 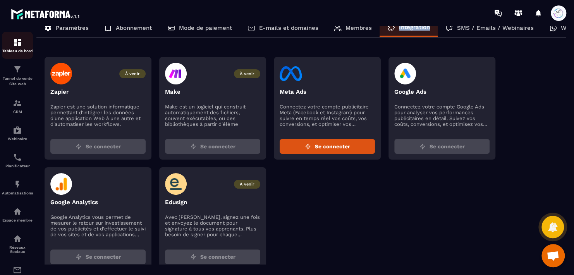 I want to click on img: make-logo.47d65c36.svg, so click(x=176, y=74).